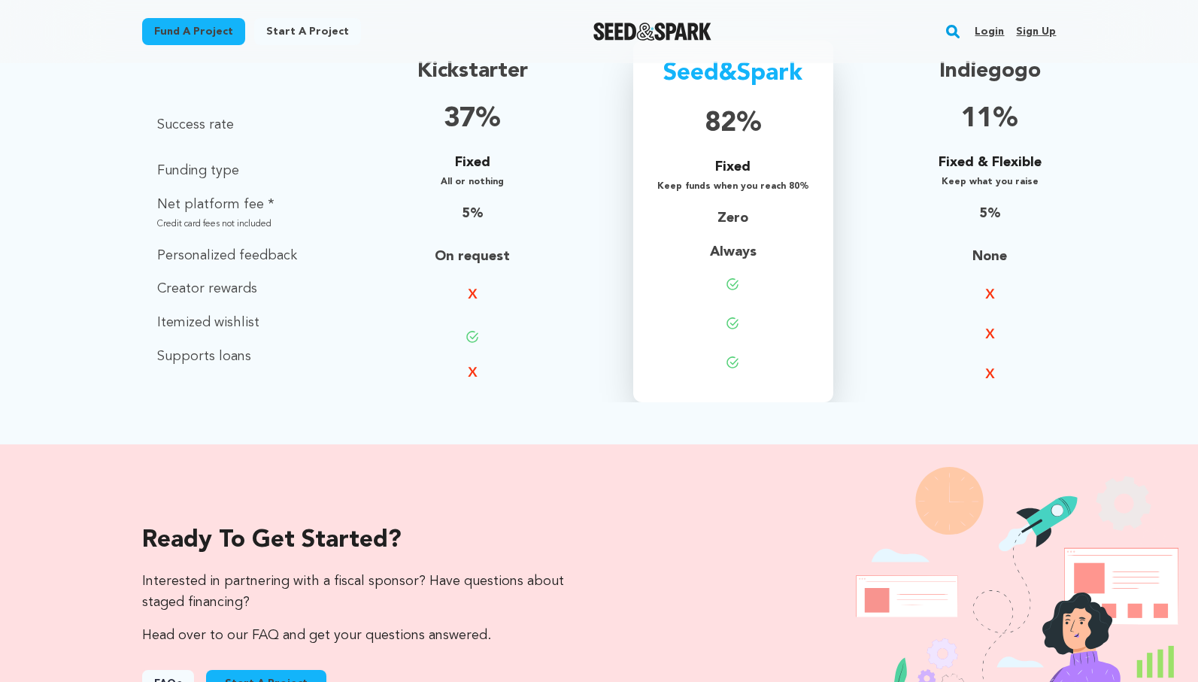  What do you see at coordinates (356, 541) in the screenshot?
I see `p: Ready to get started?` at bounding box center [356, 541].